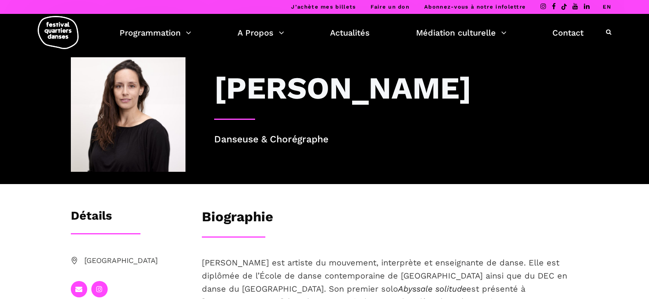 This screenshot has width=649, height=299. What do you see at coordinates (155, 33) in the screenshot?
I see `a: Programmation` at bounding box center [155, 33].